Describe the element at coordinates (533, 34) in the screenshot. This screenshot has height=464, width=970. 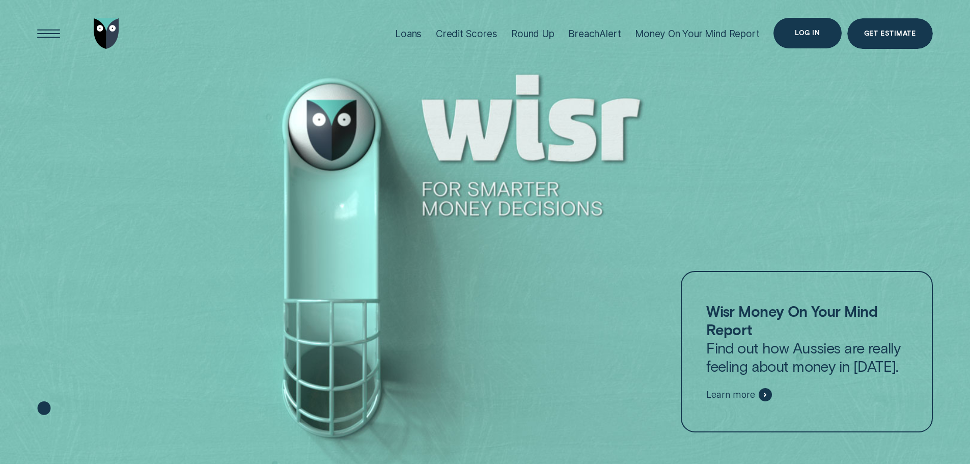
I see `div: Round Up` at that location.